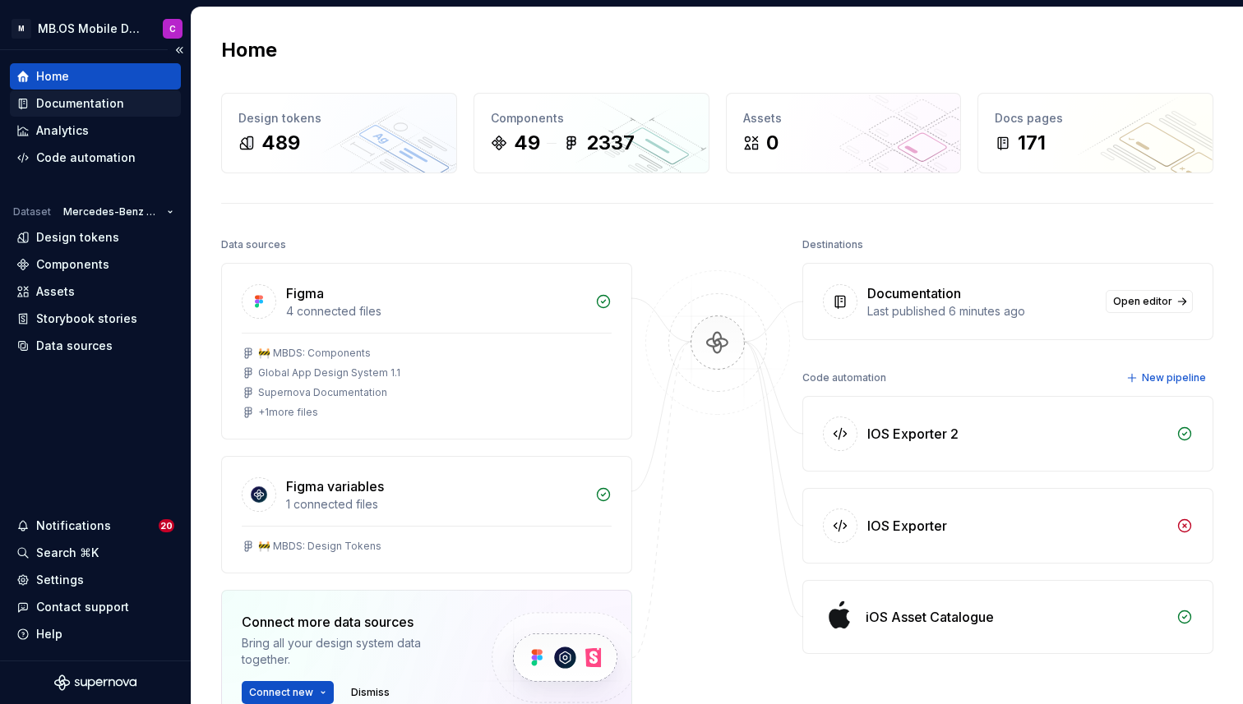  I want to click on div: Notifications, so click(73, 526).